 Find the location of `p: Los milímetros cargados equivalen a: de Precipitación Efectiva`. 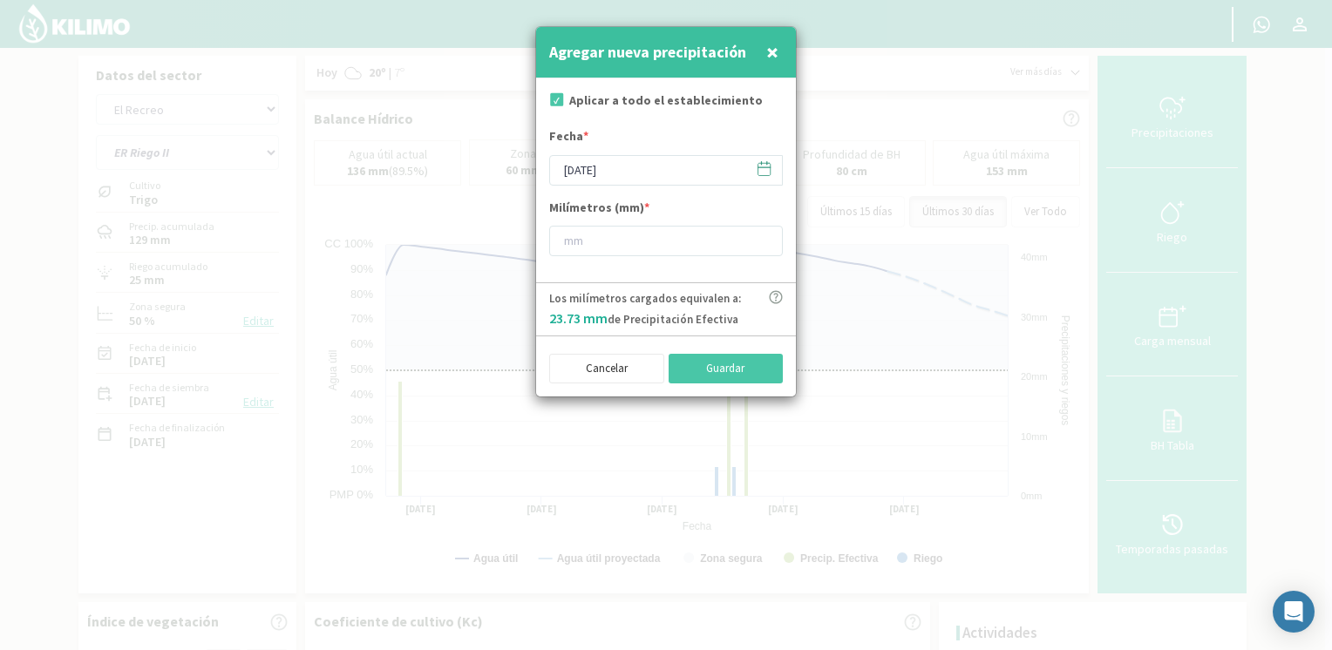

p: Los milímetros cargados equivalen a: de Precipitación Efectiva is located at coordinates (645, 309).